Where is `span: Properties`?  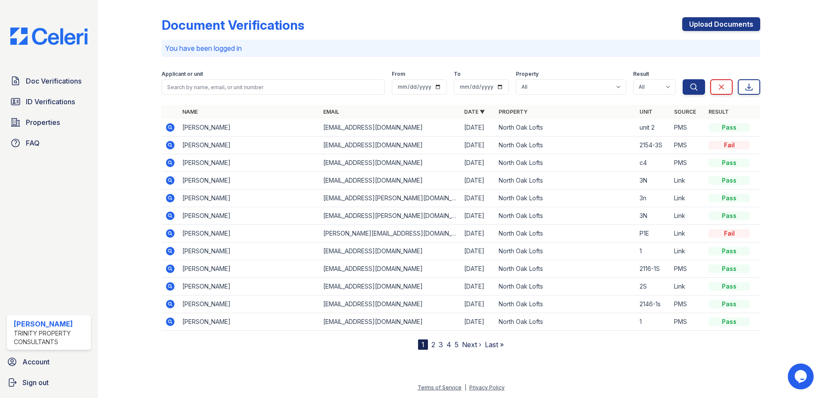 span: Properties is located at coordinates (43, 122).